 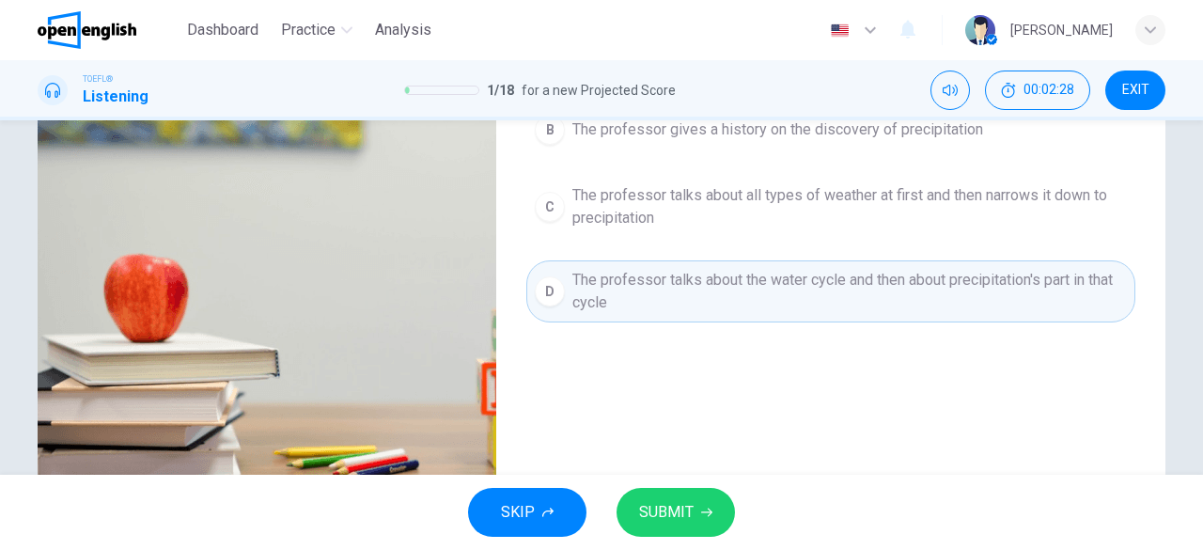 I want to click on span: 00:02:28, so click(x=1049, y=90).